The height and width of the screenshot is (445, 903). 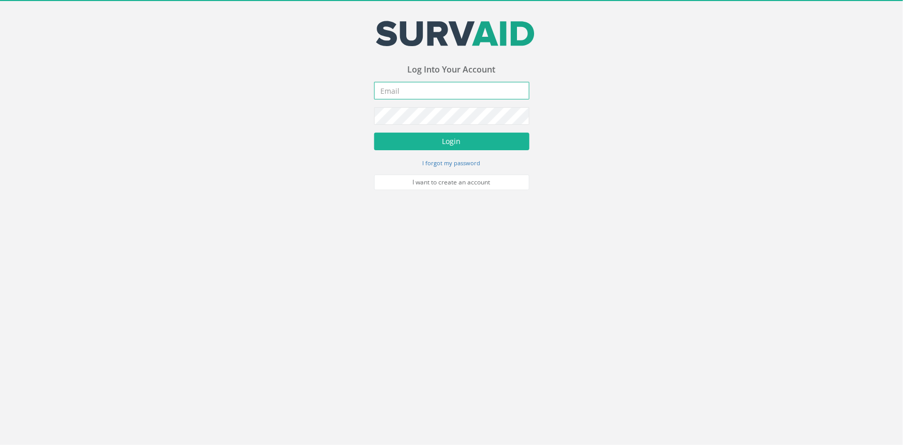 I want to click on button: Login, so click(x=452, y=141).